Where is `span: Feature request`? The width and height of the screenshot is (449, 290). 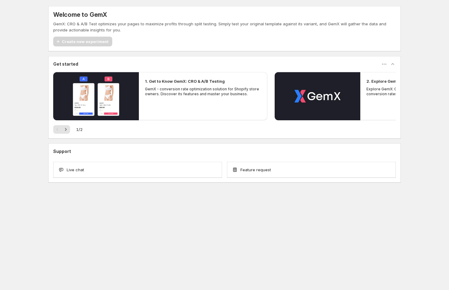
span: Feature request is located at coordinates (255, 170).